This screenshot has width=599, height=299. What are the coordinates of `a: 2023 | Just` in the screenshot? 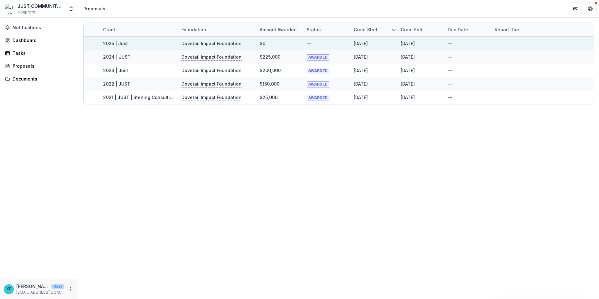 It's located at (116, 70).